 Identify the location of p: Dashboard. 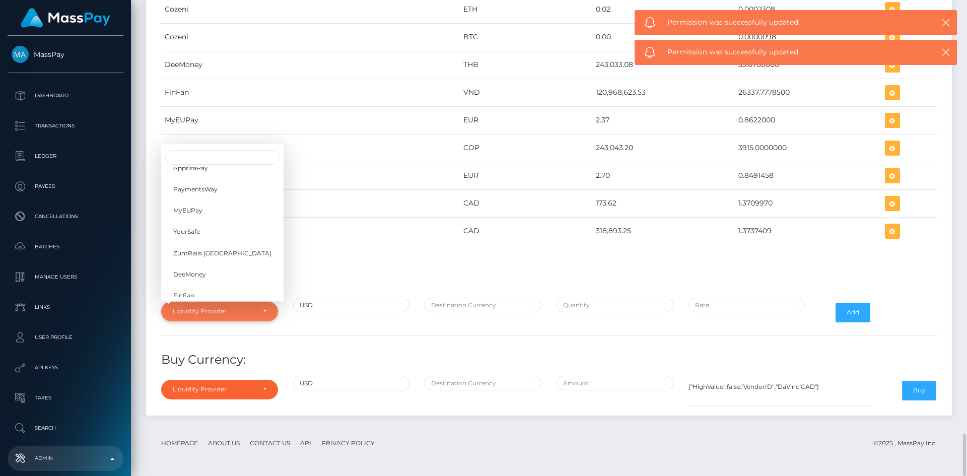
(65, 96).